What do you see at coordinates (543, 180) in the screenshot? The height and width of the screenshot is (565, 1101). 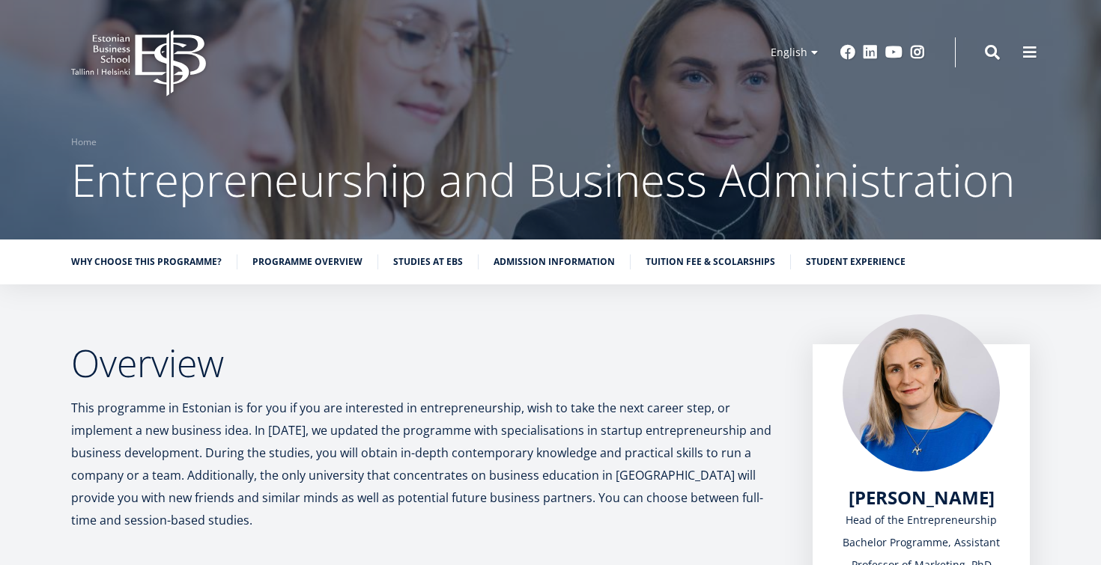 I see `span: Entrepreneurship and Business Administration` at bounding box center [543, 180].